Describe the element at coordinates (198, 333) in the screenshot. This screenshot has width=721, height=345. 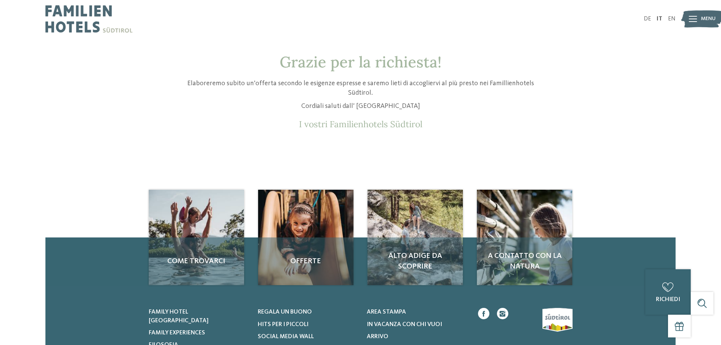
I see `a: Family experiences` at that location.